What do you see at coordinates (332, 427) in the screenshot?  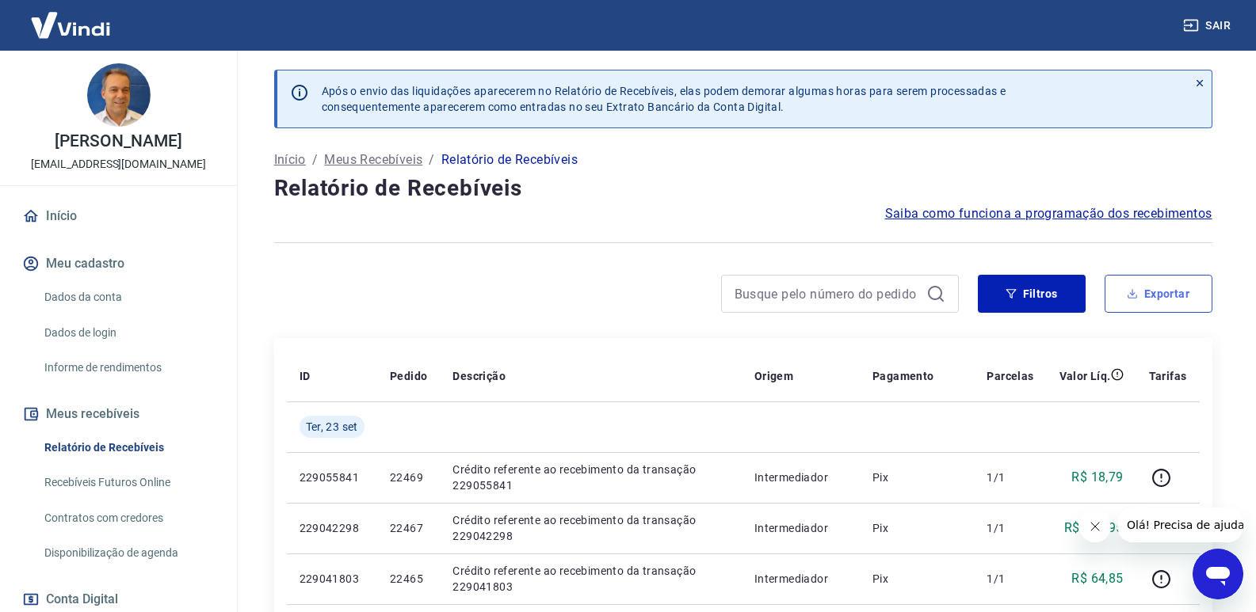 I see `span: Ter, 23 set` at bounding box center [332, 427].